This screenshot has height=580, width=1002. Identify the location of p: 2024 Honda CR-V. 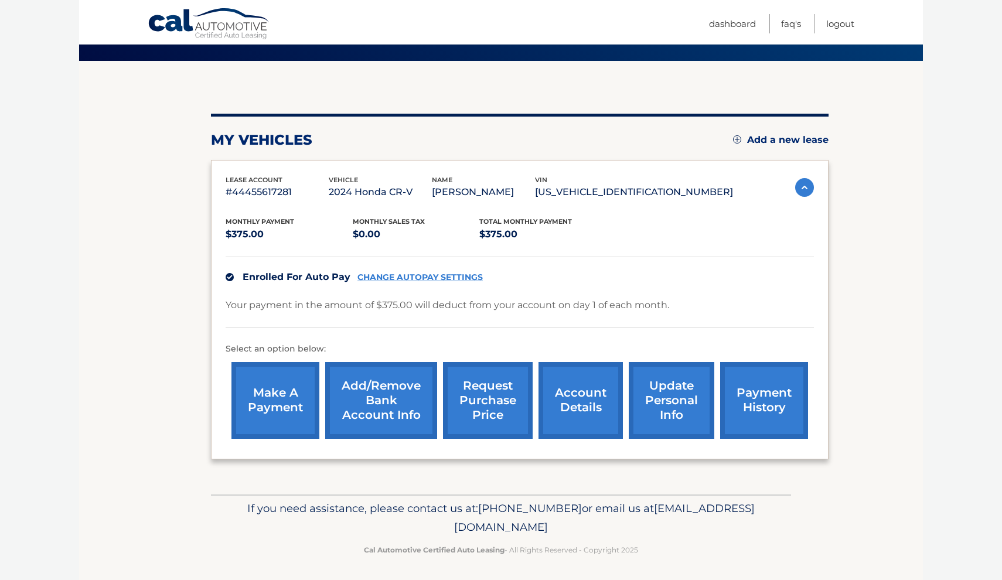
(380, 192).